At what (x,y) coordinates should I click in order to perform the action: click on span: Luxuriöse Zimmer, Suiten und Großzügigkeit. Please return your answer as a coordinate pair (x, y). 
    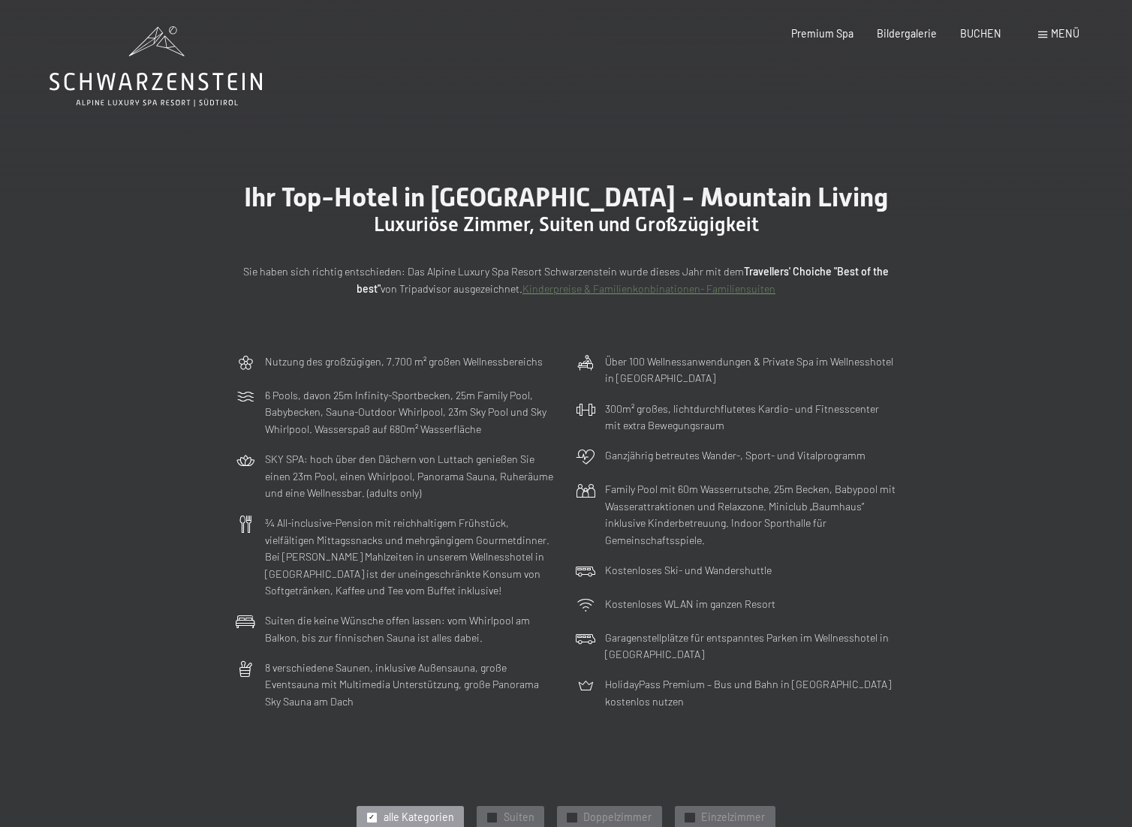
    Looking at the image, I should click on (566, 224).